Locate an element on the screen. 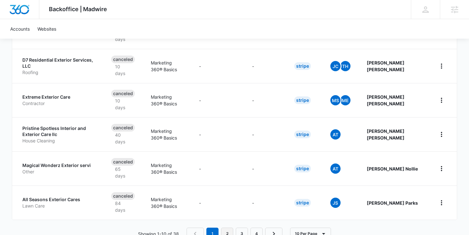 The width and height of the screenshot is (469, 235). p: Other is located at coordinates (59, 172).